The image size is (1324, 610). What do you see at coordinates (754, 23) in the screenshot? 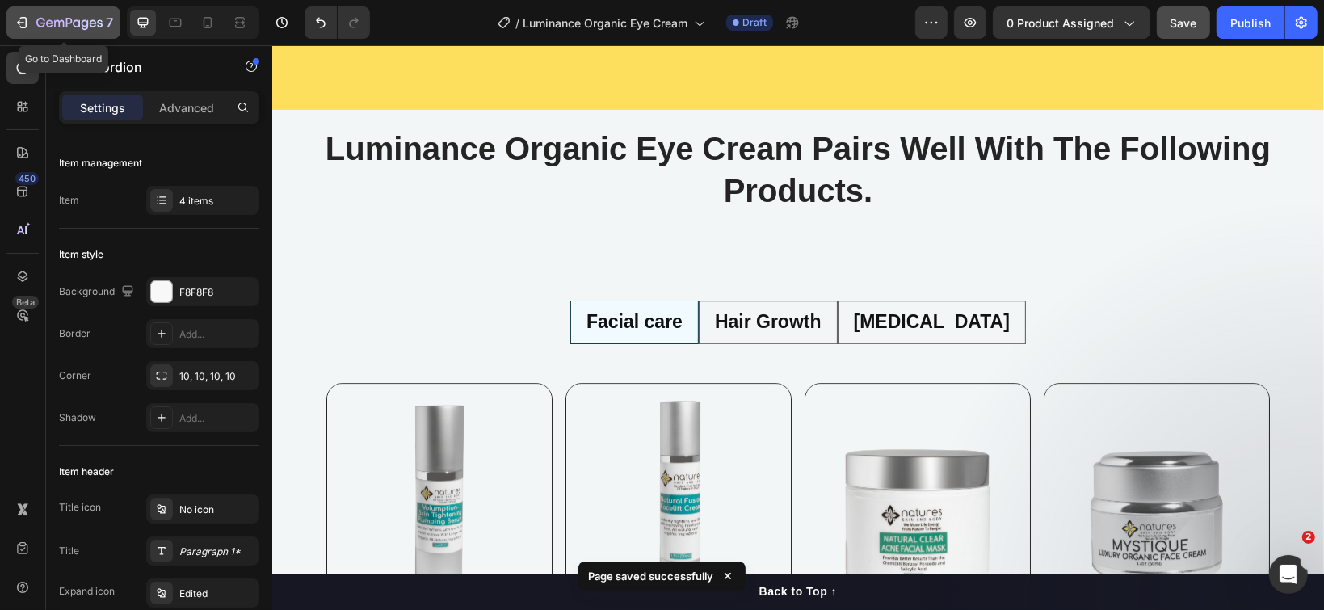
I see `span: Draft` at bounding box center [754, 23].